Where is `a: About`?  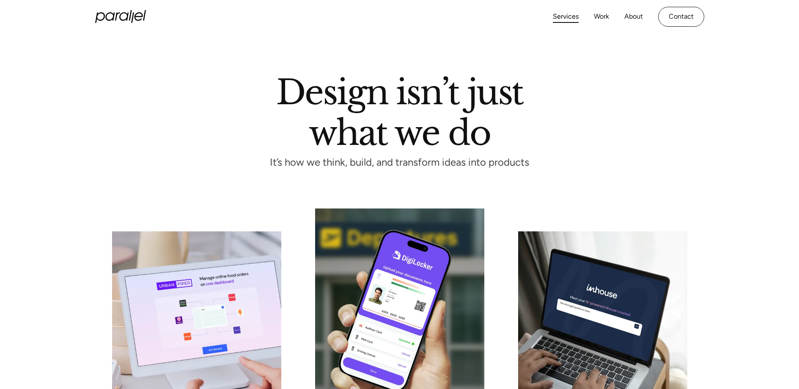 a: About is located at coordinates (634, 17).